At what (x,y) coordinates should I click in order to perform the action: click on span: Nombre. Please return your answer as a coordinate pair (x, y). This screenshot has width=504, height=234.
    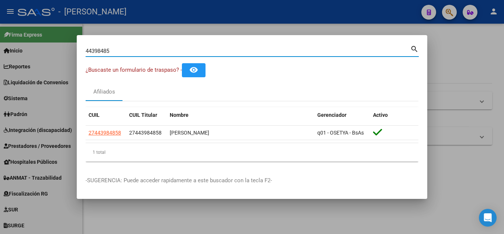
    Looking at the image, I should click on (179, 115).